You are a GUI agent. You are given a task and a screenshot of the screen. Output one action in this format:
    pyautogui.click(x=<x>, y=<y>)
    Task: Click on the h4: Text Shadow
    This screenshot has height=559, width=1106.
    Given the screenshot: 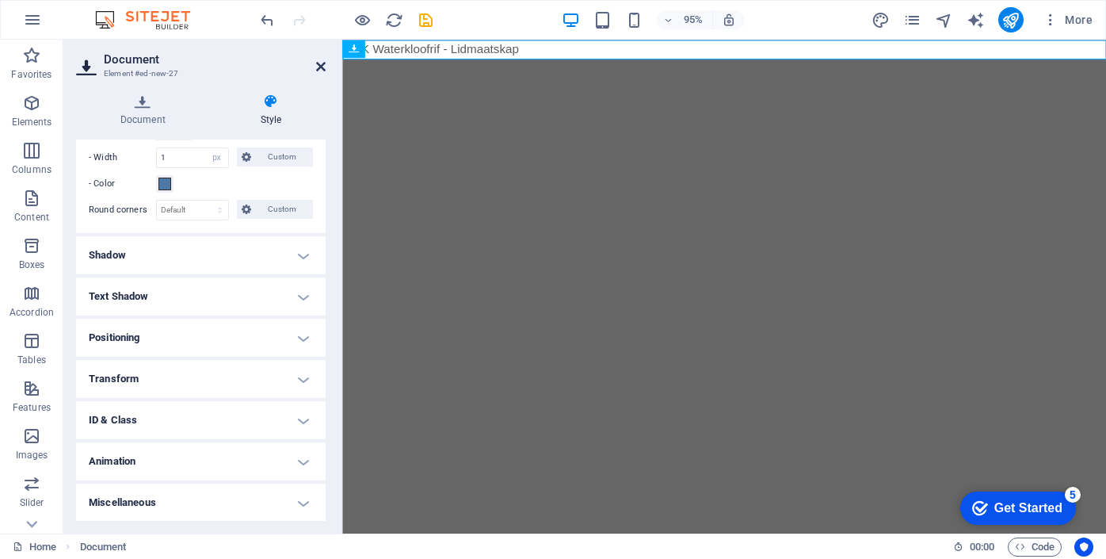 What is the action you would take?
    pyautogui.click(x=201, y=296)
    